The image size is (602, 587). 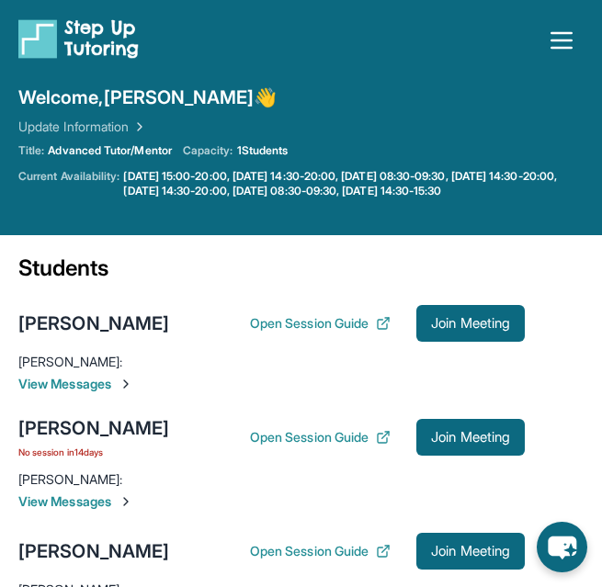 I want to click on span: 1 Students, so click(x=263, y=151).